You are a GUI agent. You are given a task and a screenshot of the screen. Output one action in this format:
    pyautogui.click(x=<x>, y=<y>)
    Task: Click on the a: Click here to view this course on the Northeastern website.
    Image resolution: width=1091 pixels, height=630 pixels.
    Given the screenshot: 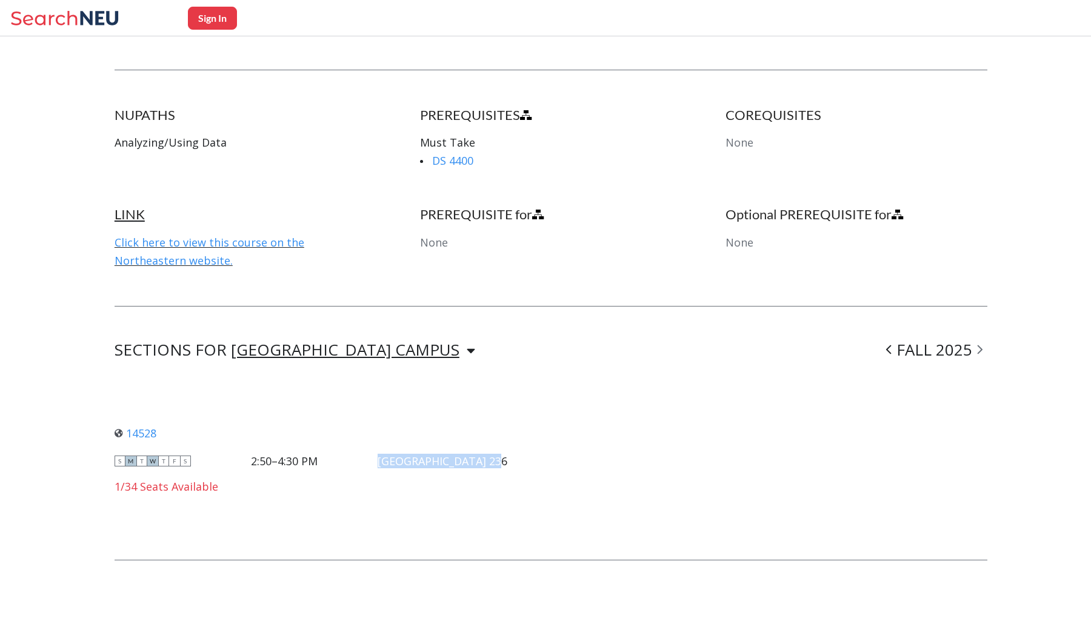 What is the action you would take?
    pyautogui.click(x=209, y=252)
    